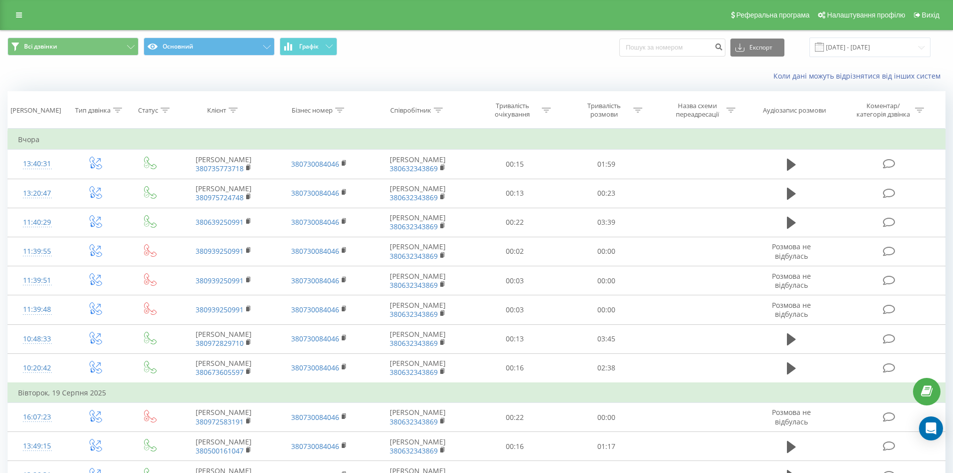 The width and height of the screenshot is (953, 473). Describe the element at coordinates (308, 47) in the screenshot. I see `button: Графік` at that location.